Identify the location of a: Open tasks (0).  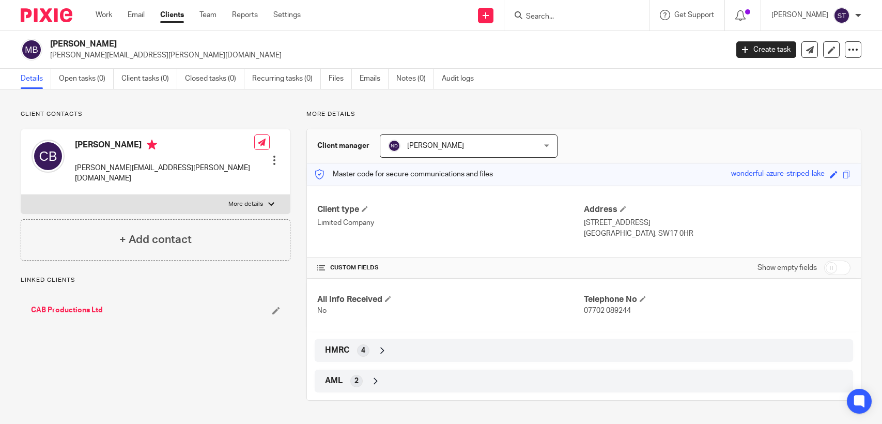
(86, 79).